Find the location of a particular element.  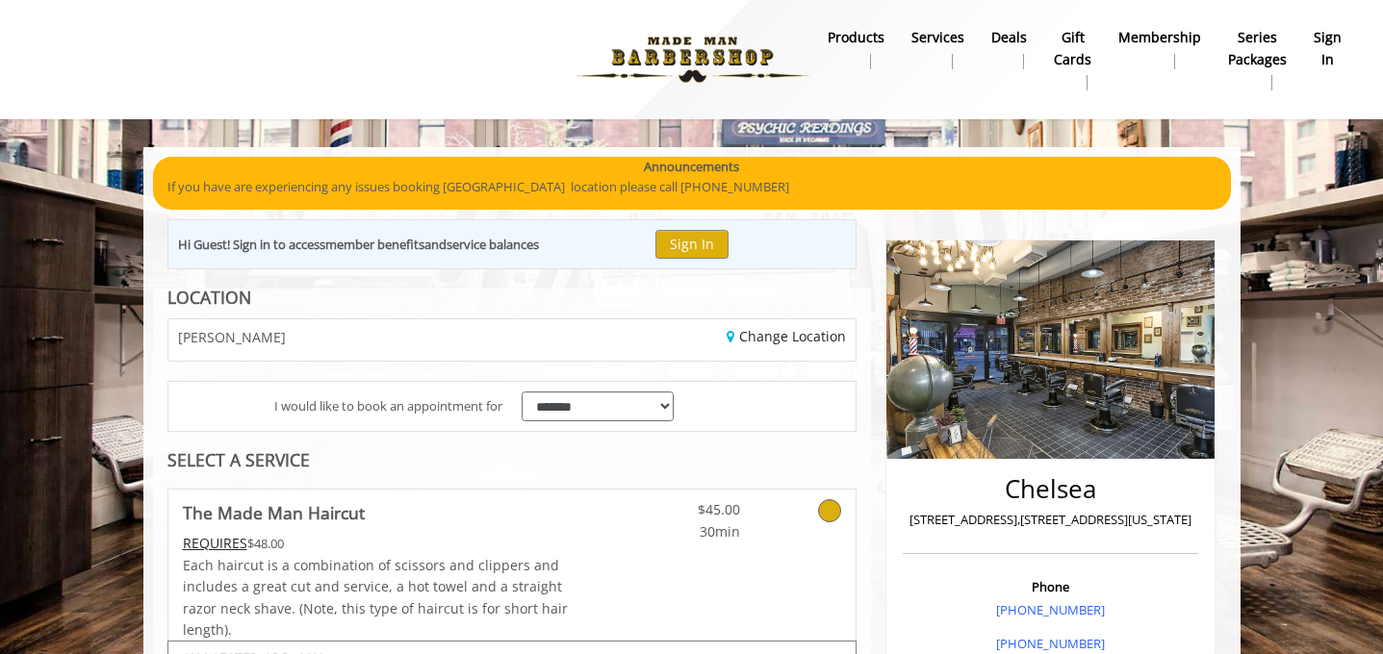

a: MembershipMembership is located at coordinates (1160, 49).